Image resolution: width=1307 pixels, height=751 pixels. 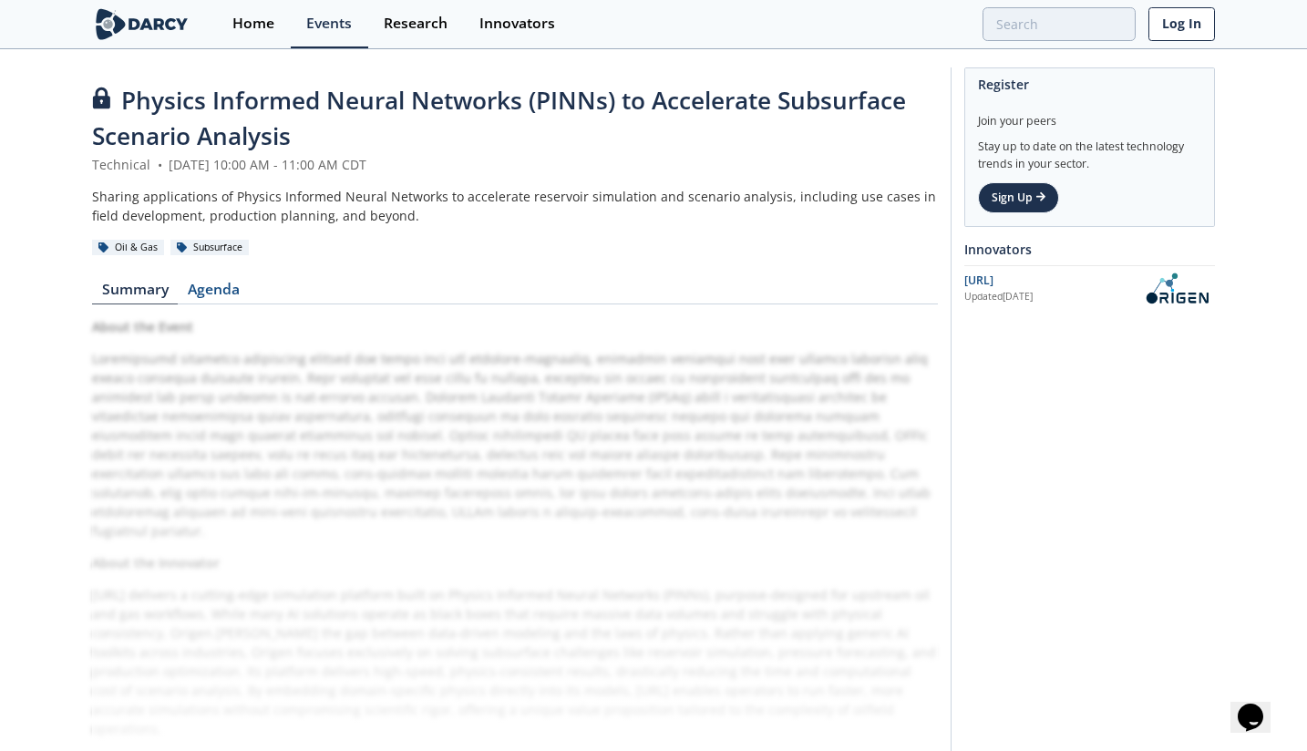 What do you see at coordinates (416, 24) in the screenshot?
I see `div: Research` at bounding box center [416, 24].